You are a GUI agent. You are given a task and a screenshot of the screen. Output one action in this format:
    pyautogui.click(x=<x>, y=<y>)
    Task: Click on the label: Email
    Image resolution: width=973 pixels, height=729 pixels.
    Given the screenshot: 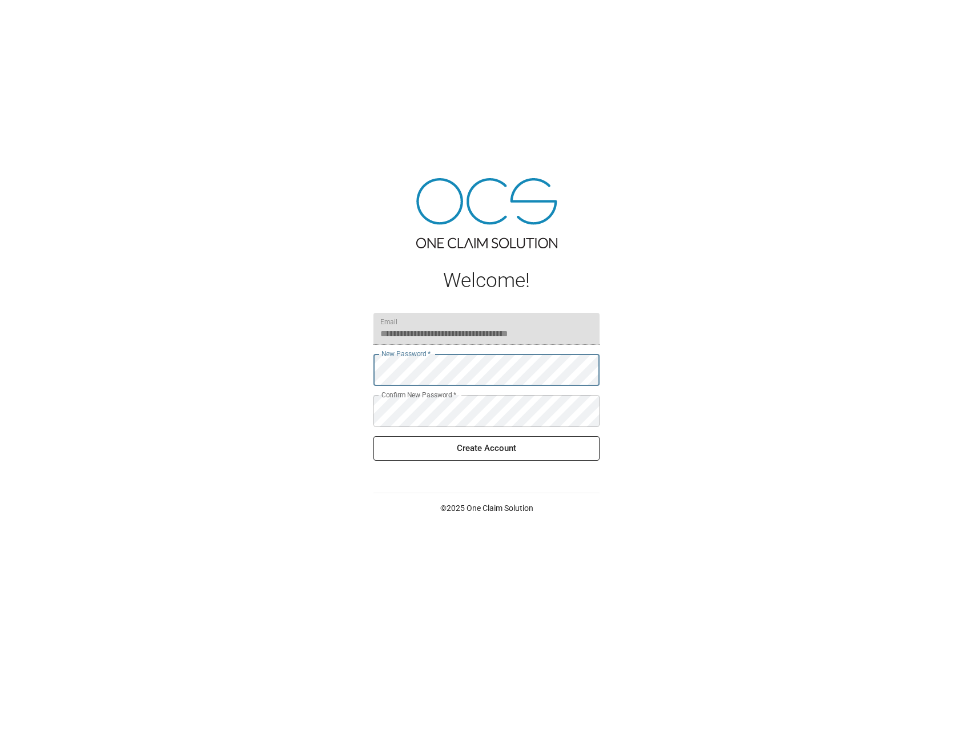 What is the action you would take?
    pyautogui.click(x=389, y=321)
    